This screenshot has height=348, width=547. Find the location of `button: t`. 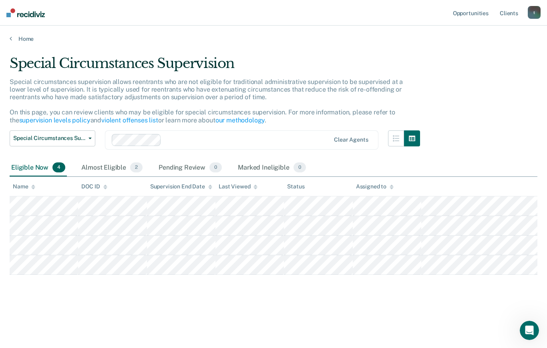

button: t is located at coordinates (534, 12).